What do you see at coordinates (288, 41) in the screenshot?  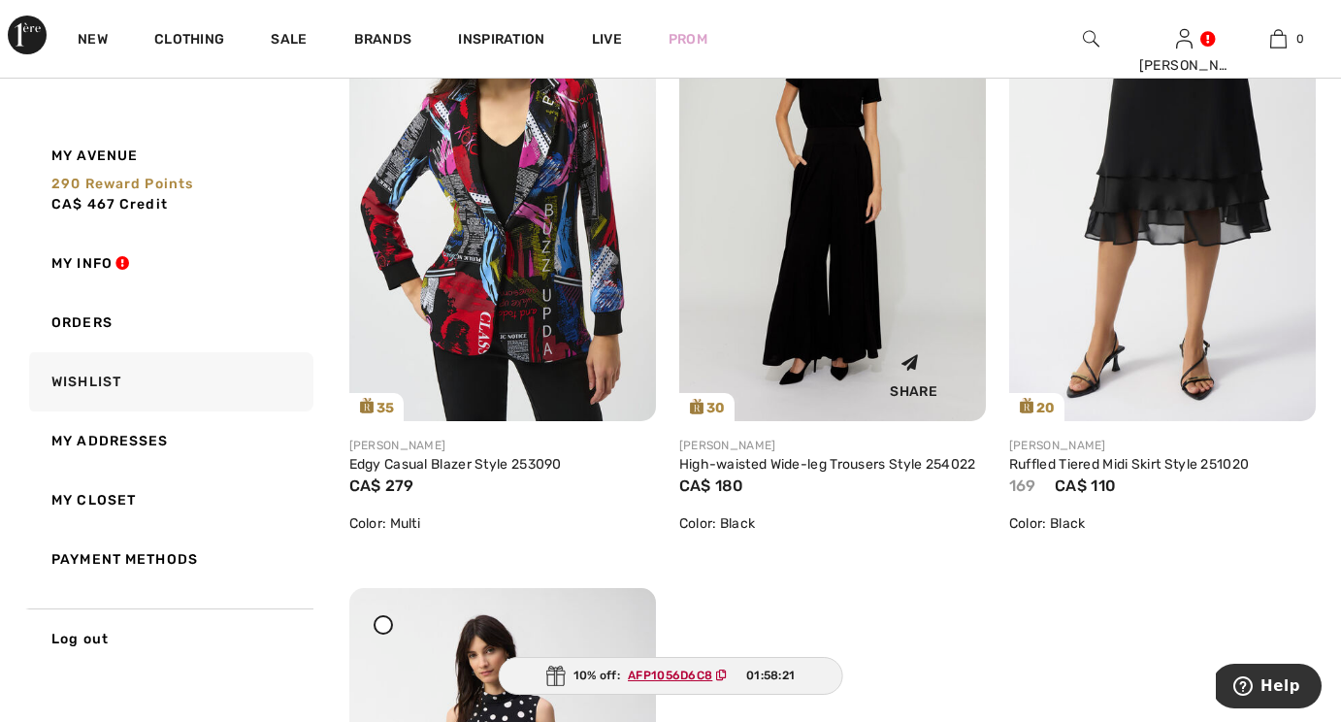 I see `a: Sale` at bounding box center [288, 41].